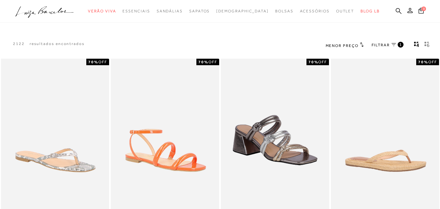 The width and height of the screenshot is (440, 209). I want to click on span: Acessórios, so click(314, 11).